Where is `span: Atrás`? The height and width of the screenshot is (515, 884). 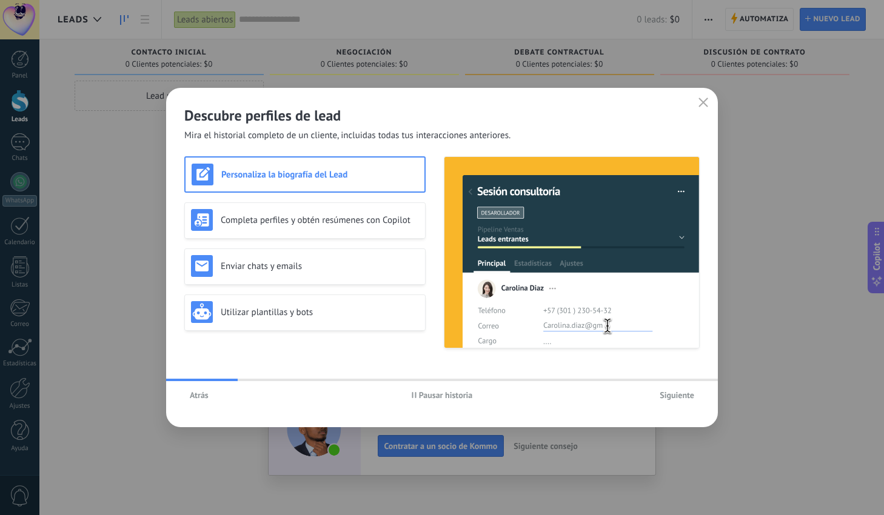
span: Atrás is located at coordinates (199, 395).